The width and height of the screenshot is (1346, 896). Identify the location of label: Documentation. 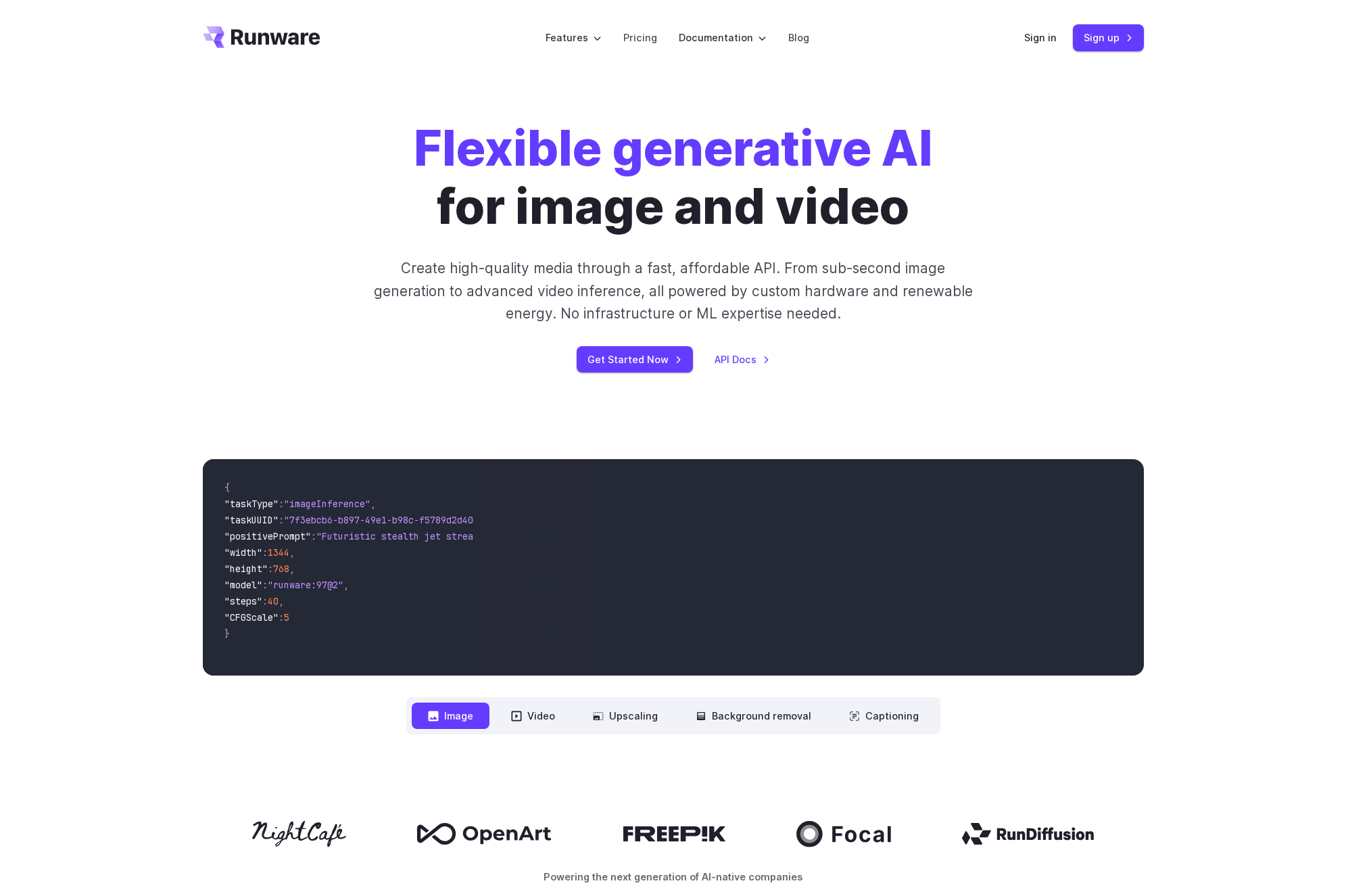
(723, 37).